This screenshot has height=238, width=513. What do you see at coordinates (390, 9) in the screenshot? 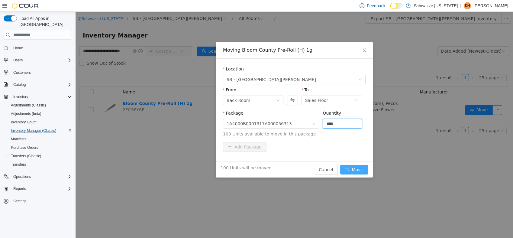
I see `span: Dark Mode` at bounding box center [390, 9].